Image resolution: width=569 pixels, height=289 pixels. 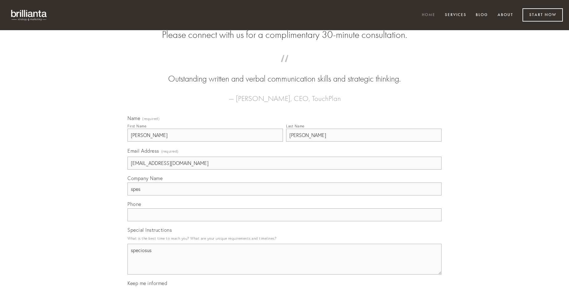 What do you see at coordinates (147, 283) in the screenshot?
I see `span: Keep me informed` at bounding box center [147, 283].